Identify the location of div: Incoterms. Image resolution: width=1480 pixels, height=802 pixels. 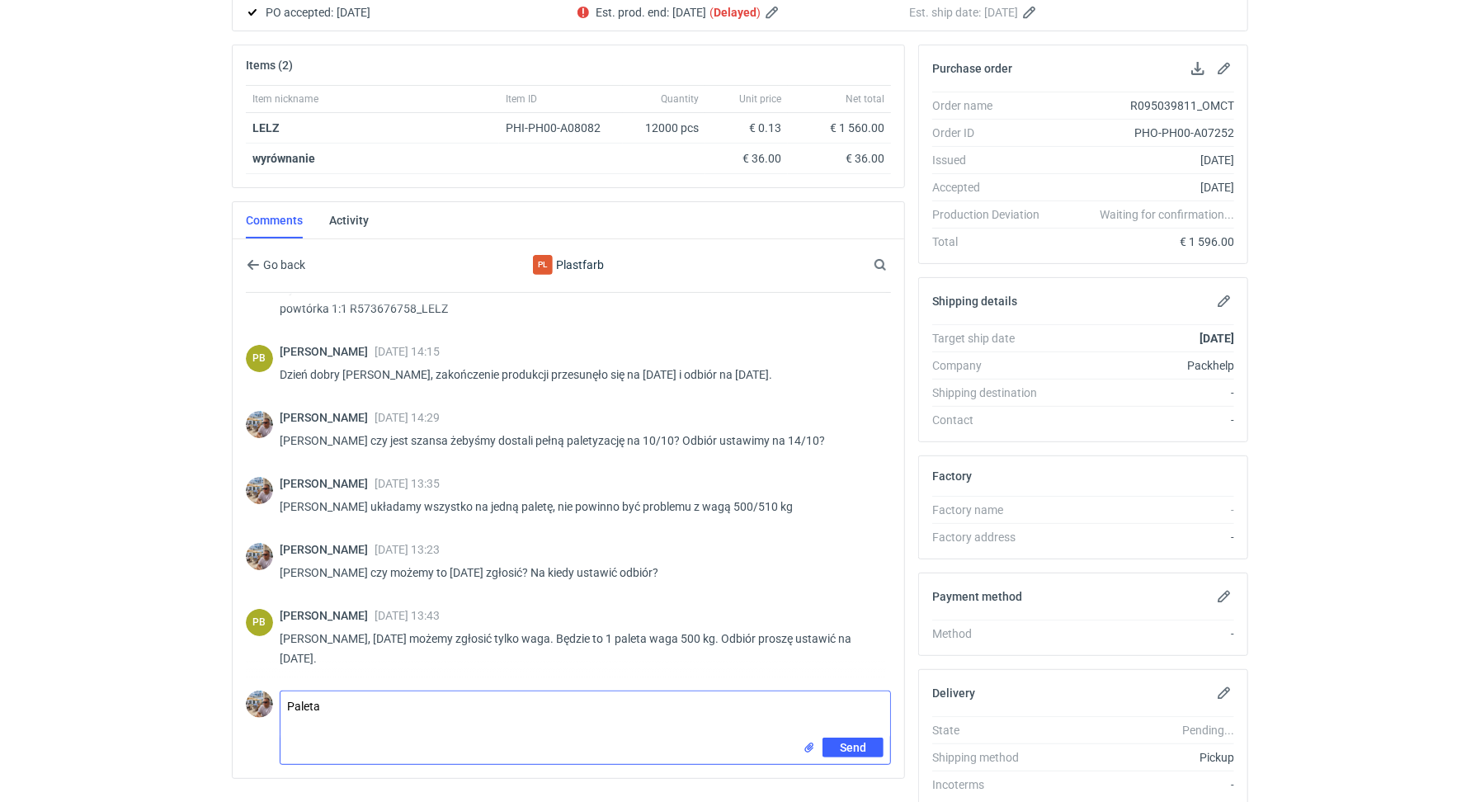
(992, 784).